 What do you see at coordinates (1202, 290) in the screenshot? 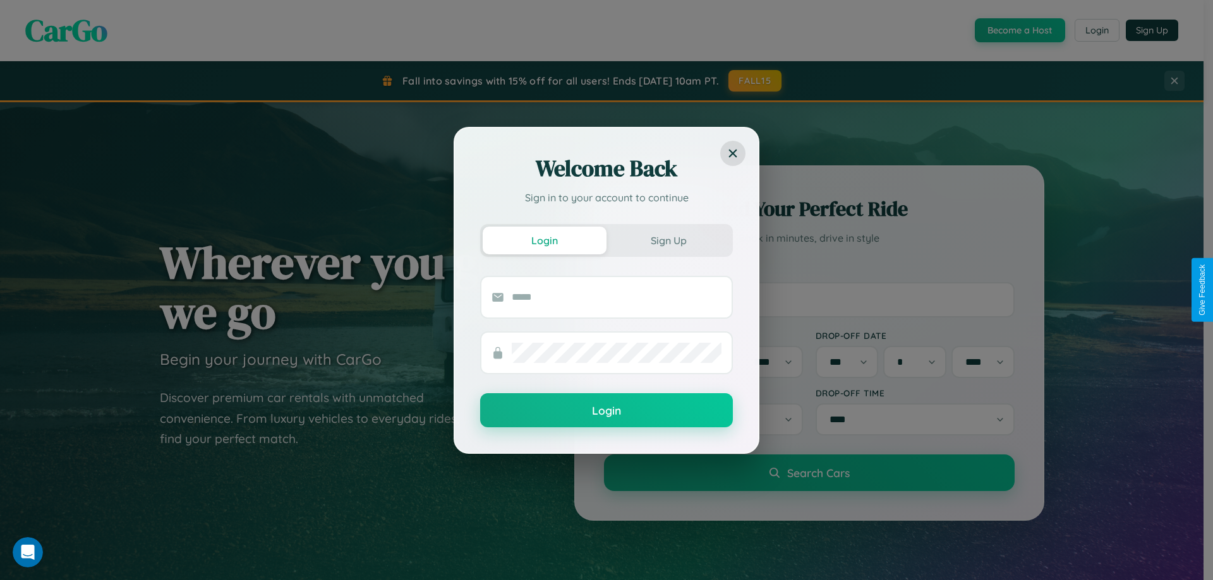
I see `div: Give Feedback` at bounding box center [1202, 290].